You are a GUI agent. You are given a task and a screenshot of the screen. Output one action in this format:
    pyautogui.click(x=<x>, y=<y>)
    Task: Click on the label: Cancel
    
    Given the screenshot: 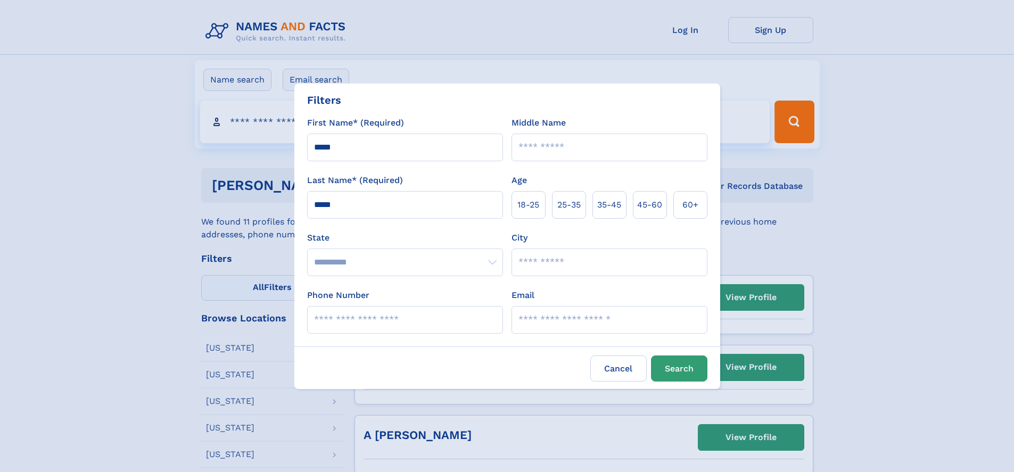 What is the action you would take?
    pyautogui.click(x=619, y=369)
    